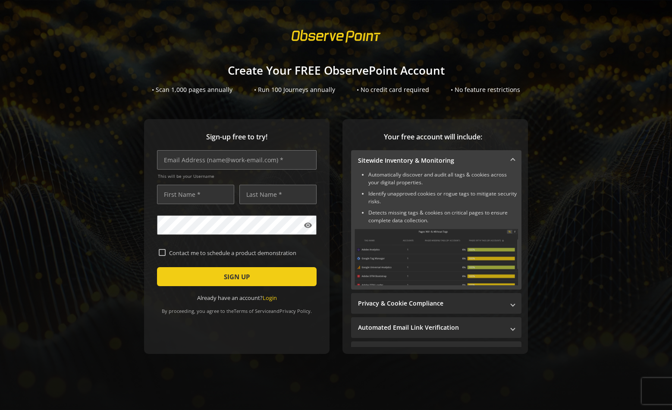 The width and height of the screenshot is (672, 410). I want to click on li: Identify unapproved cookies or rogue tags to mitigate security risks., so click(443, 198).